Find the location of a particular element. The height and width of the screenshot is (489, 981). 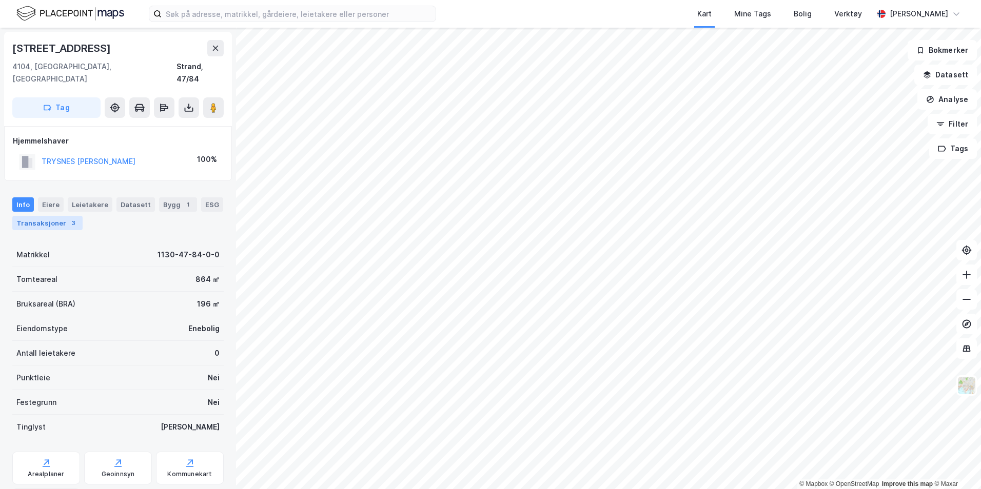

div: Arealplaner is located at coordinates (46, 475).